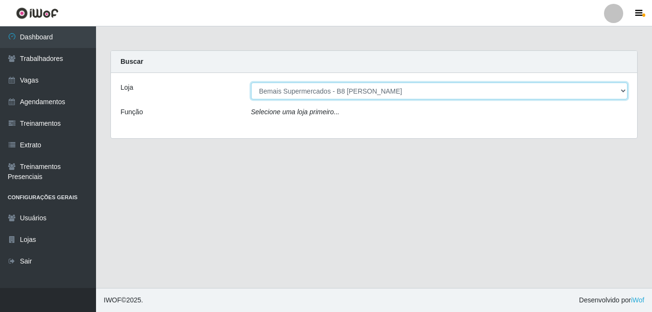 The width and height of the screenshot is (652, 312). Describe the element at coordinates (127, 87) in the screenshot. I see `label: Loja` at that location.